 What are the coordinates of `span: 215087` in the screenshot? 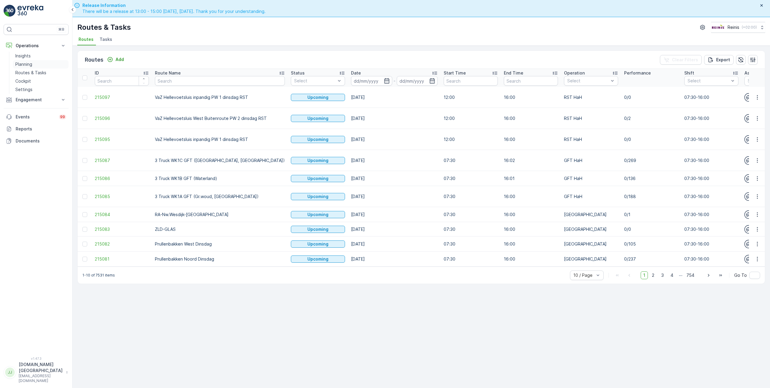 It's located at (122, 161).